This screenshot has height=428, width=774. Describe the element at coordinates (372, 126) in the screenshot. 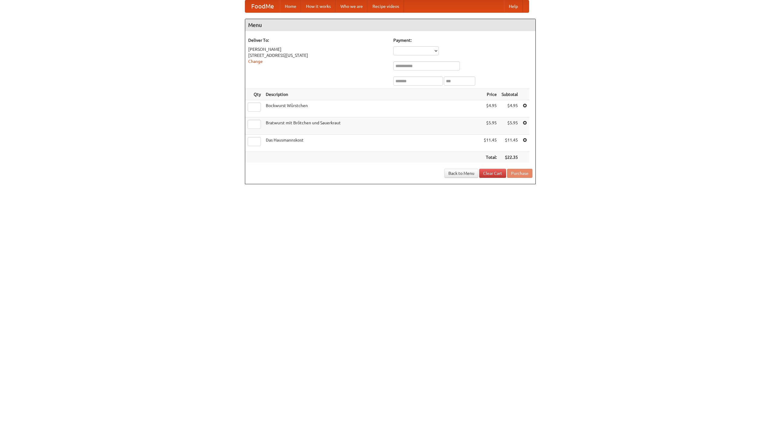

I see `td: Bratwurst mit Brötchen und Sauerkraut` at that location.